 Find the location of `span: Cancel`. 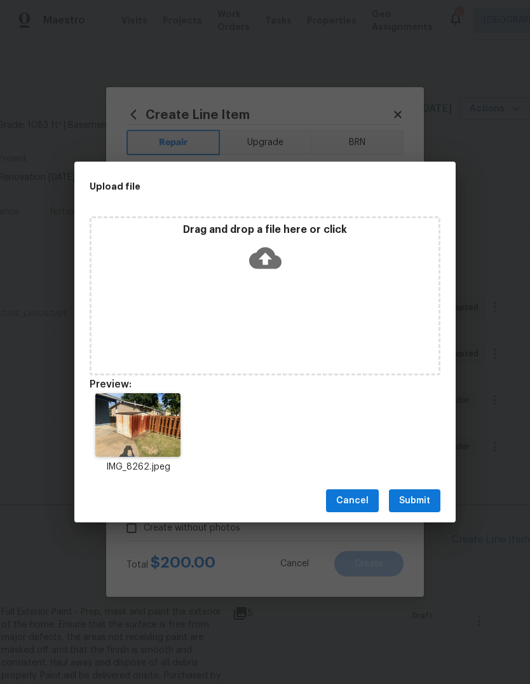

span: Cancel is located at coordinates (352, 500).